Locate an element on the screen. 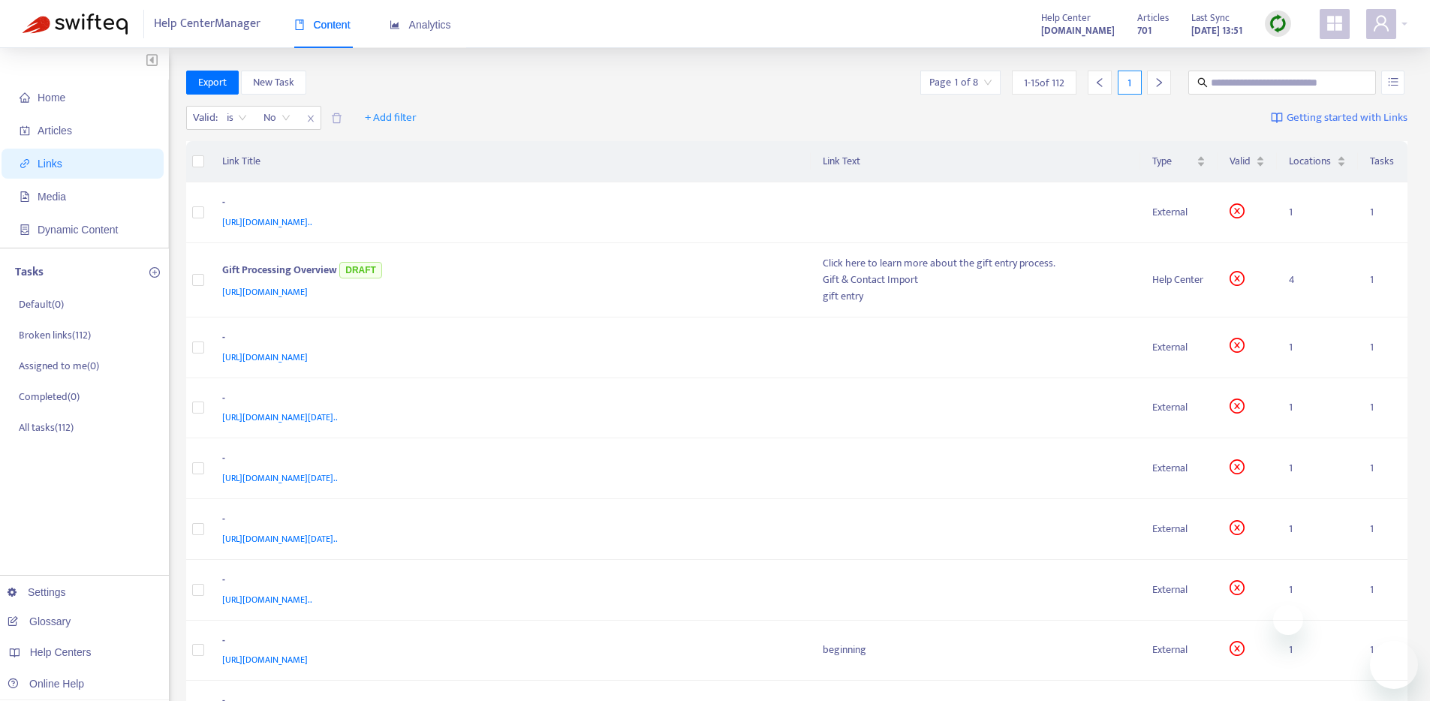 This screenshot has width=1430, height=701. th: Link Text is located at coordinates (975, 161).